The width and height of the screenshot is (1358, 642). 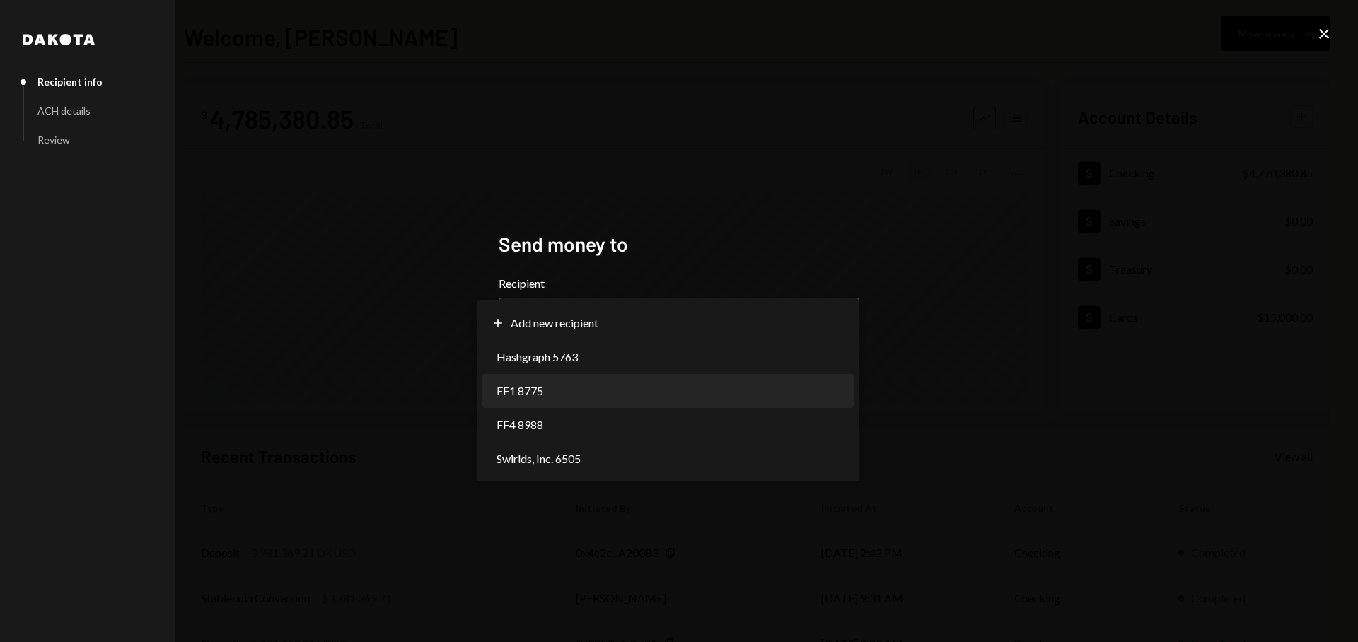 What do you see at coordinates (679, 244) in the screenshot?
I see `h2: Send money to` at bounding box center [679, 244].